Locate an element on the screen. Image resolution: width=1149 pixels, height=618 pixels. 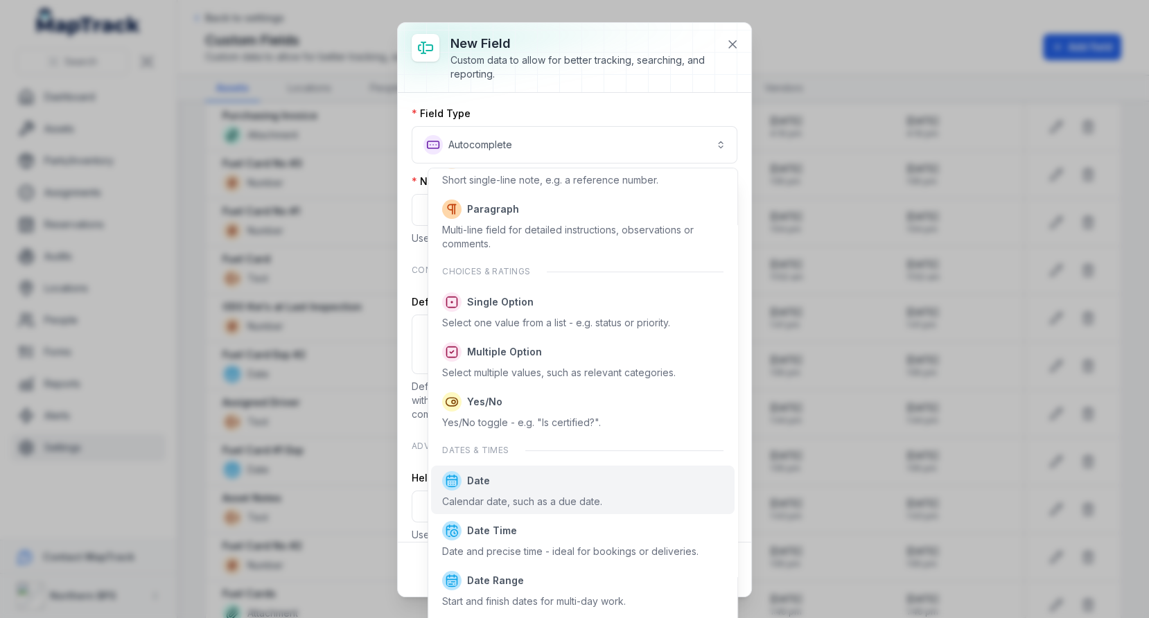
span: Multiple Option is located at coordinates (504, 352).